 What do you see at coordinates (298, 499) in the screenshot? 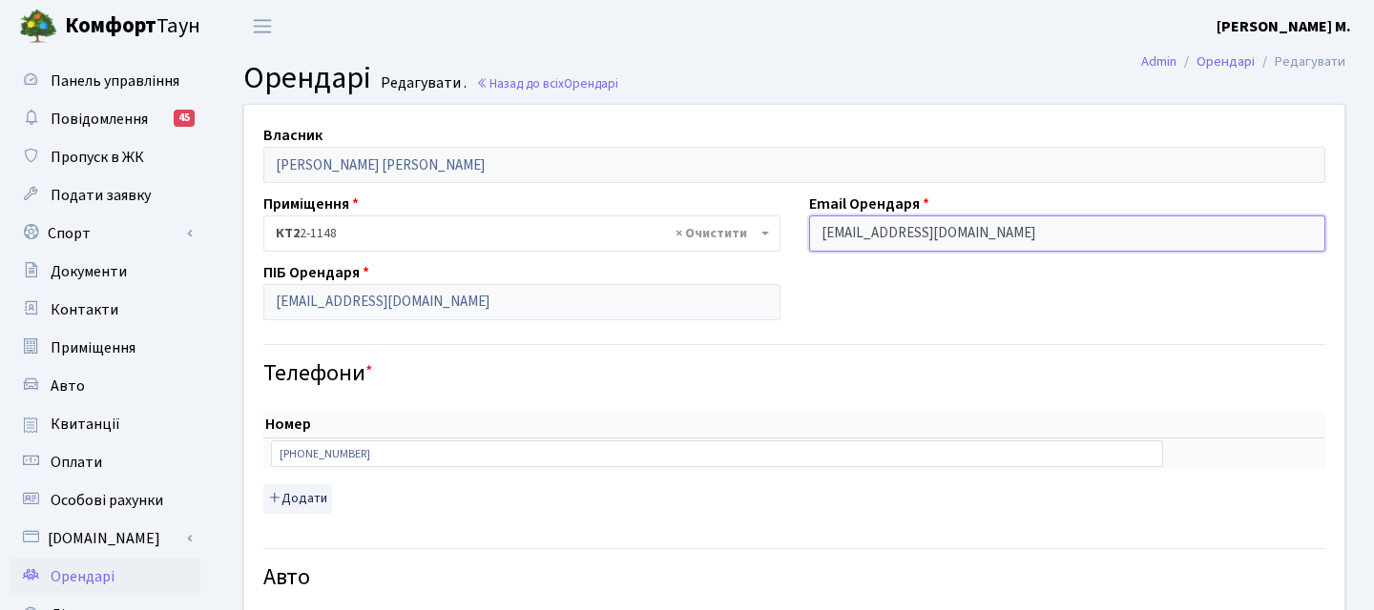
I see `button: Додати` at bounding box center [298, 499].